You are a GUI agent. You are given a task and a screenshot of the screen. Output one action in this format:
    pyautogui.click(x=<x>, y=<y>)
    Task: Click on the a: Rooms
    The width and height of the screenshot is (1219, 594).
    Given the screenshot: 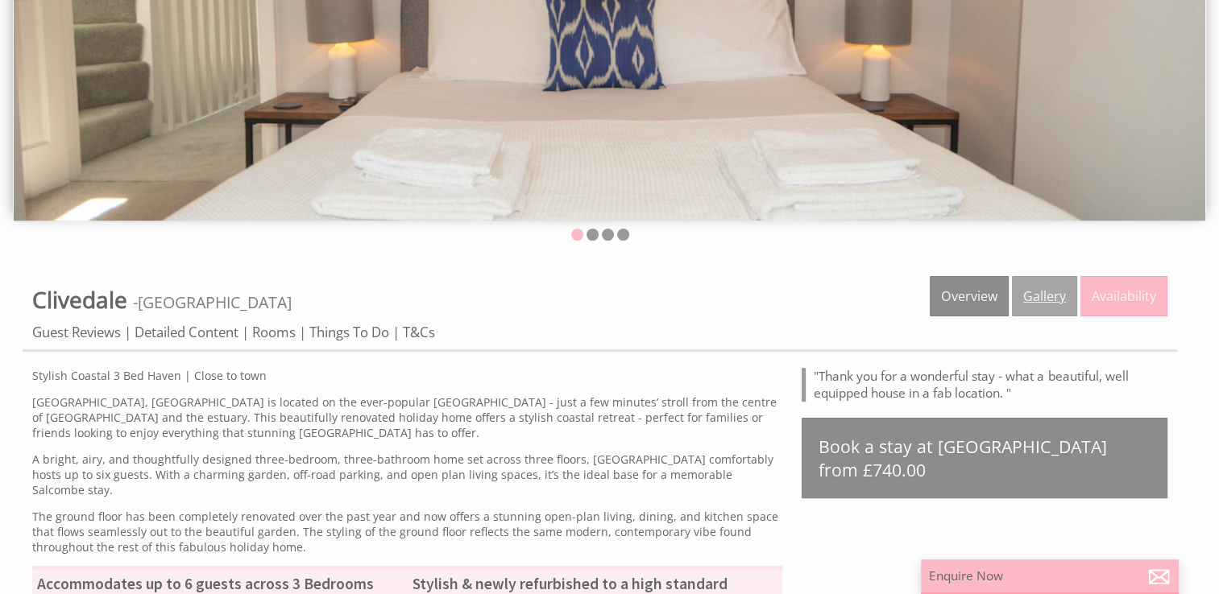 What is the action you would take?
    pyautogui.click(x=274, y=332)
    